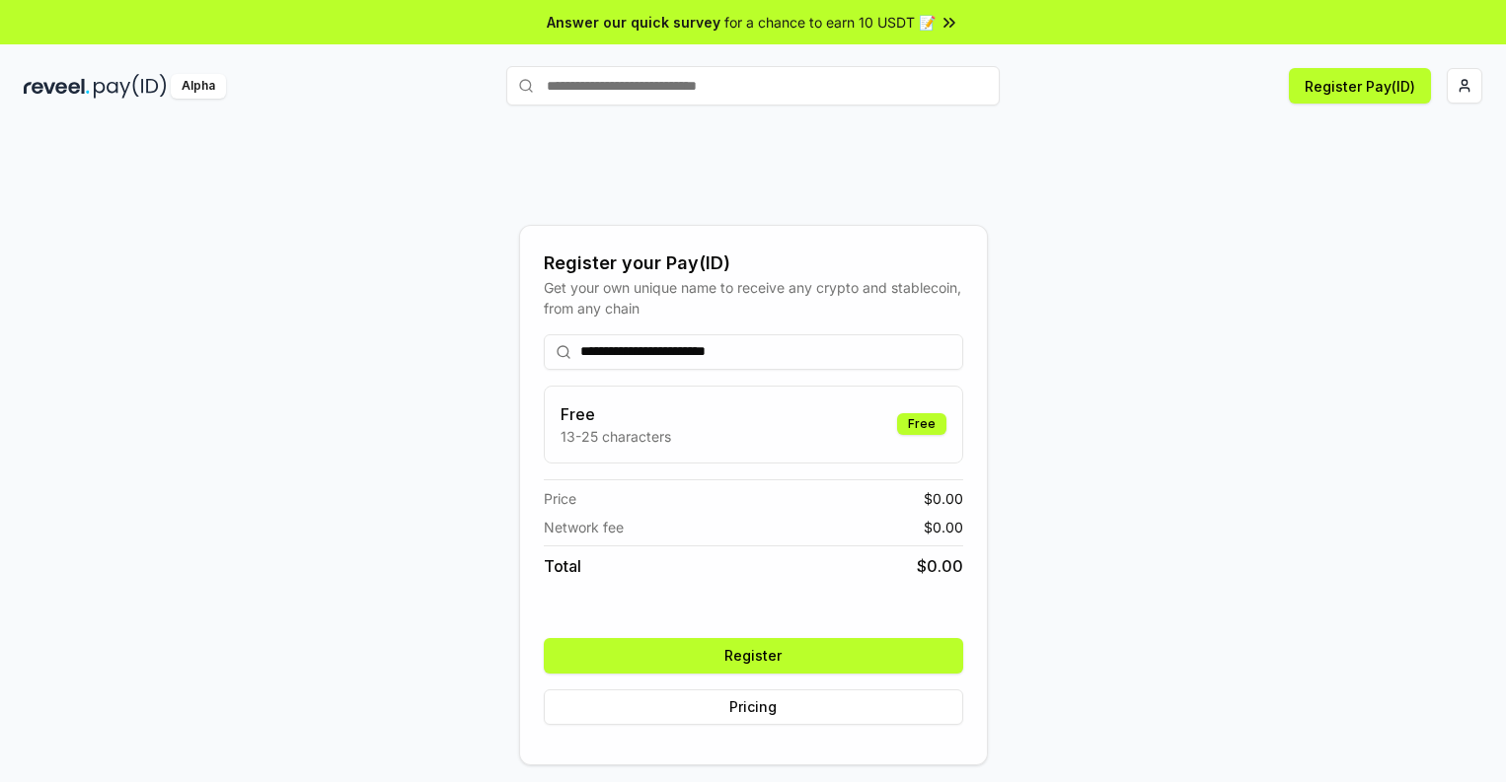  Describe the element at coordinates (198, 86) in the screenshot. I see `div: Alpha` at that location.